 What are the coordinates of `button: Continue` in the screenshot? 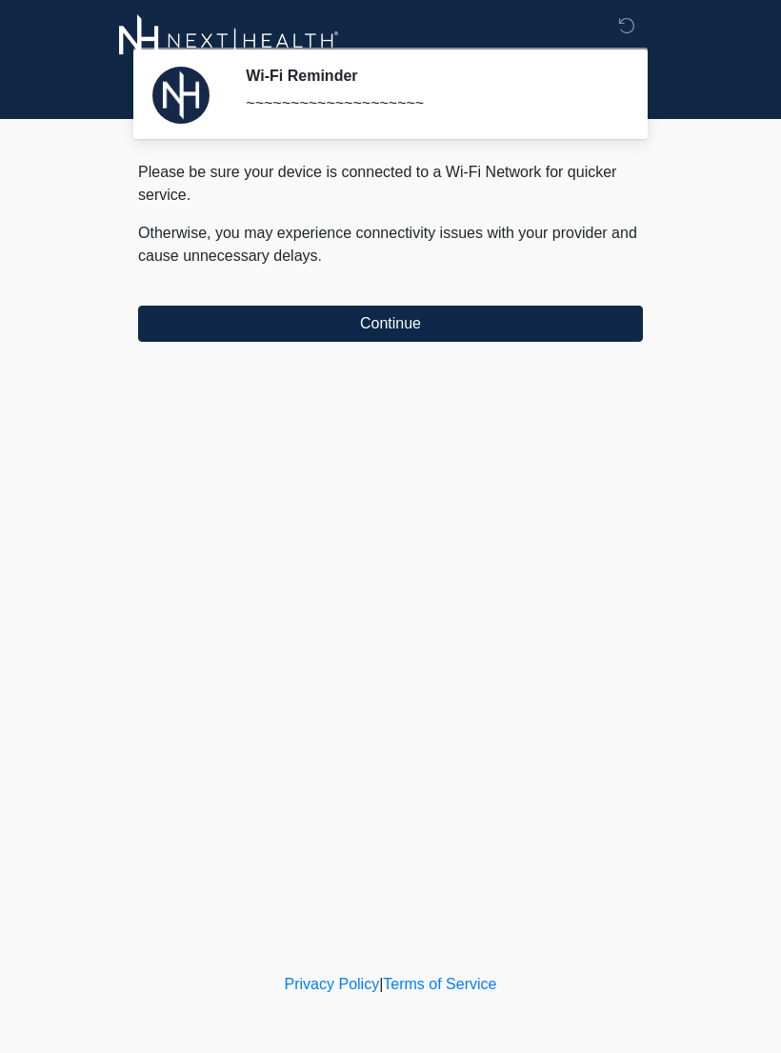 It's located at (390, 324).